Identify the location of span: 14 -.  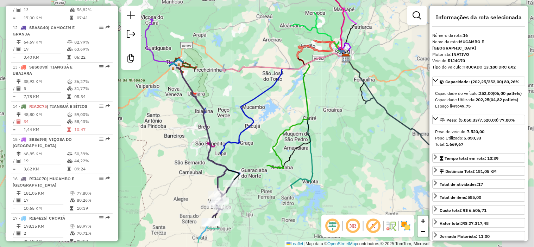
(50, 106).